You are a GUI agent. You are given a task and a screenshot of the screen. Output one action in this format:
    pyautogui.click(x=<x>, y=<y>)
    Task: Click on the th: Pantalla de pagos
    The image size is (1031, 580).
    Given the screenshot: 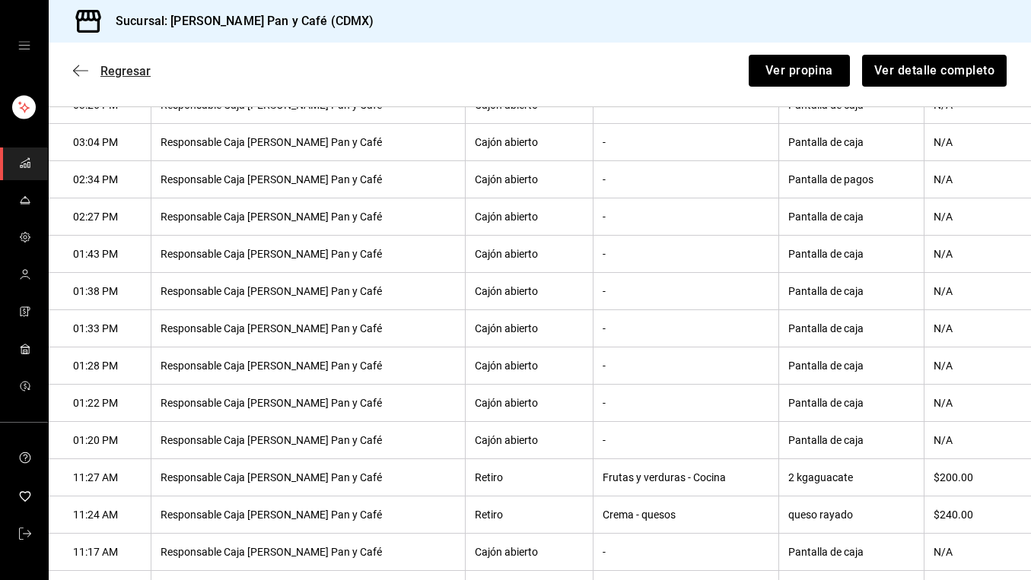 What is the action you would take?
    pyautogui.click(x=851, y=180)
    